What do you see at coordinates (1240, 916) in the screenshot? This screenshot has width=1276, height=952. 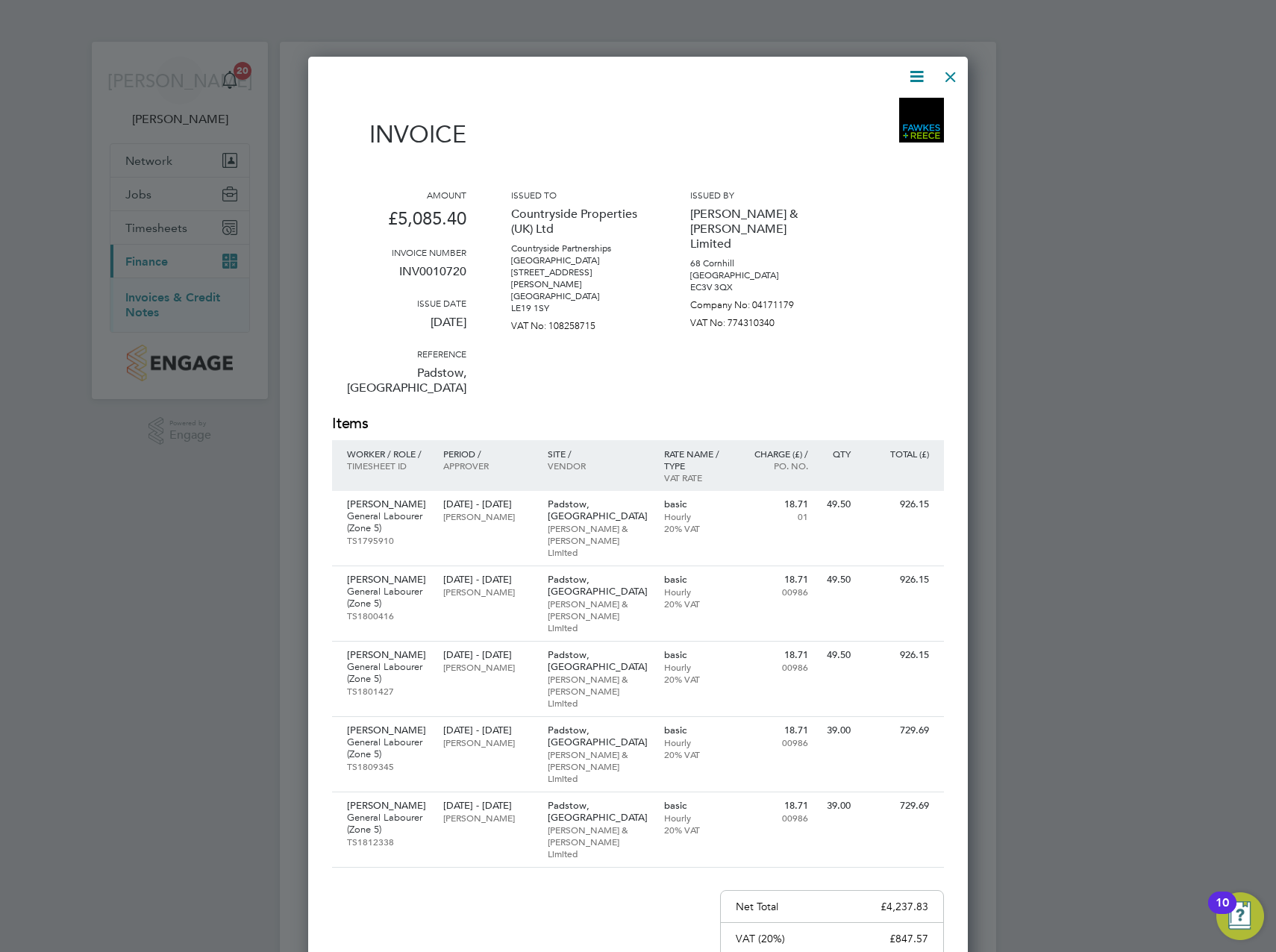 I see `button: Open Resource Center, 10 new notifications` at bounding box center [1240, 916].